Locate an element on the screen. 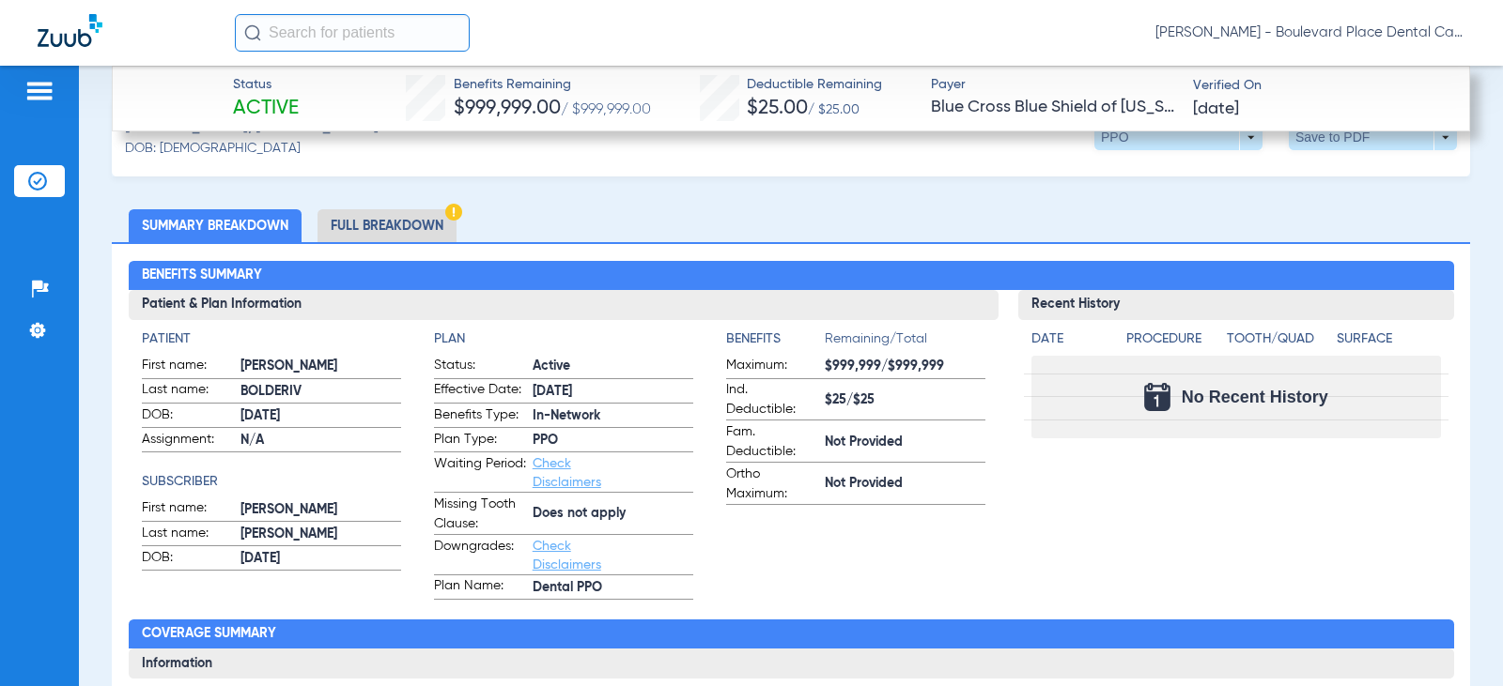 This screenshot has width=1503, height=686. button: Save to PDF is located at coordinates (1372, 137).